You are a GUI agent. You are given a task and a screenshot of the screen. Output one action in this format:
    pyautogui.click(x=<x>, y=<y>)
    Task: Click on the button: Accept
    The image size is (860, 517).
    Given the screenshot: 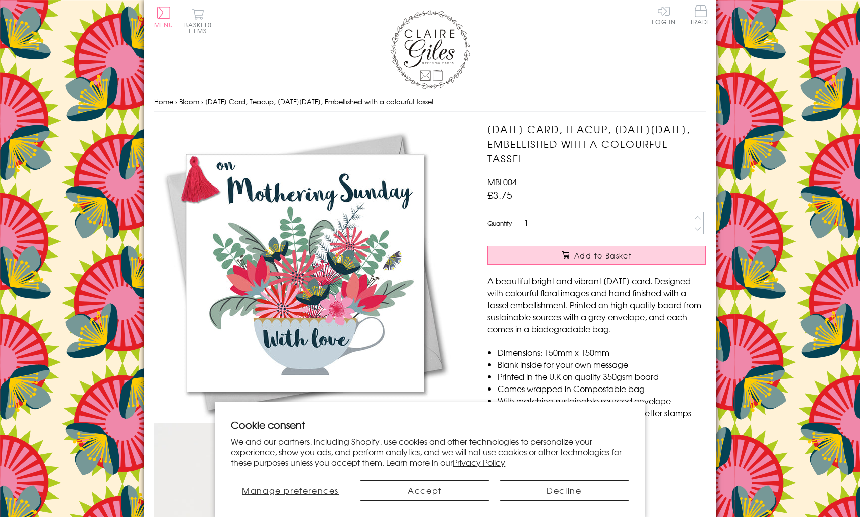 What is the action you would take?
    pyautogui.click(x=425, y=491)
    